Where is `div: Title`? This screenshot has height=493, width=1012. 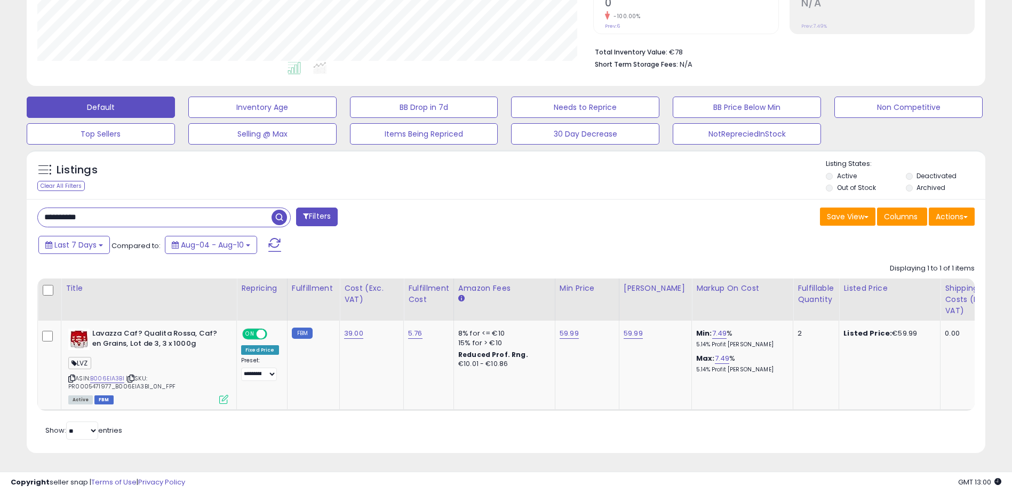 div: Title is located at coordinates (149, 288).